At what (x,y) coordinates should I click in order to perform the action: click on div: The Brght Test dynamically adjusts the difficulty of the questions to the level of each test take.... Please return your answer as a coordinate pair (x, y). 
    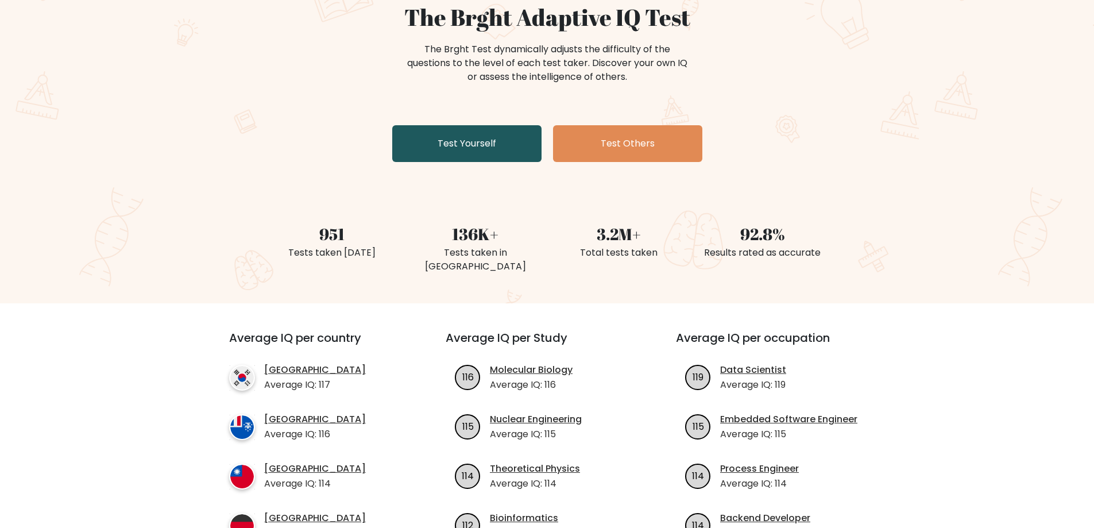
    Looking at the image, I should click on (547, 63).